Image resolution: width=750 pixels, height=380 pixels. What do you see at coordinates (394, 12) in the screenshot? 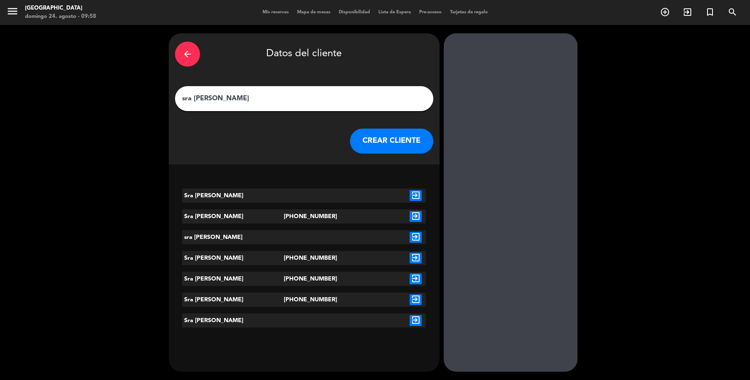
I see `span: Lista de Espera` at bounding box center [394, 12].